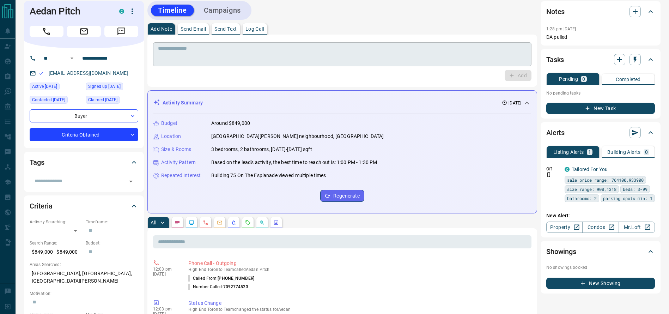 Image resolution: width=669 pixels, height=314 pixels. I want to click on p: No pending tasks, so click(601, 93).